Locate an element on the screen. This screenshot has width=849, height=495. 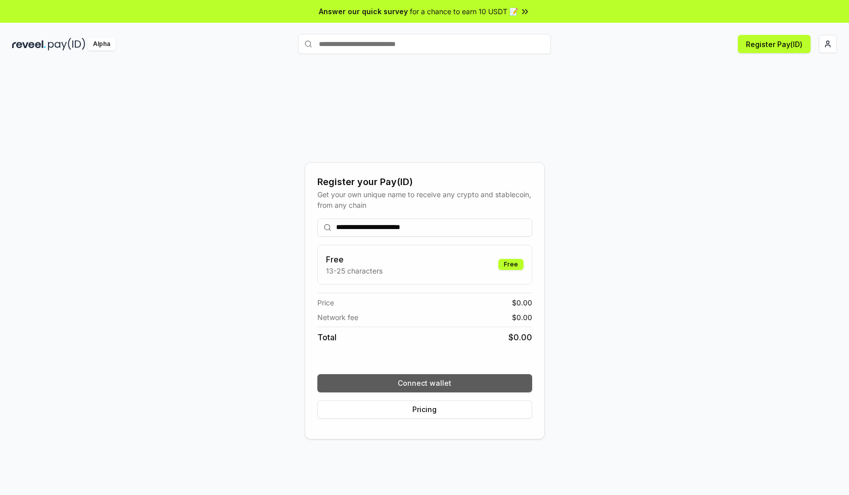
div: Get your own unique name to receive any crypto and stablecoin, from any chain is located at coordinates (424, 200).